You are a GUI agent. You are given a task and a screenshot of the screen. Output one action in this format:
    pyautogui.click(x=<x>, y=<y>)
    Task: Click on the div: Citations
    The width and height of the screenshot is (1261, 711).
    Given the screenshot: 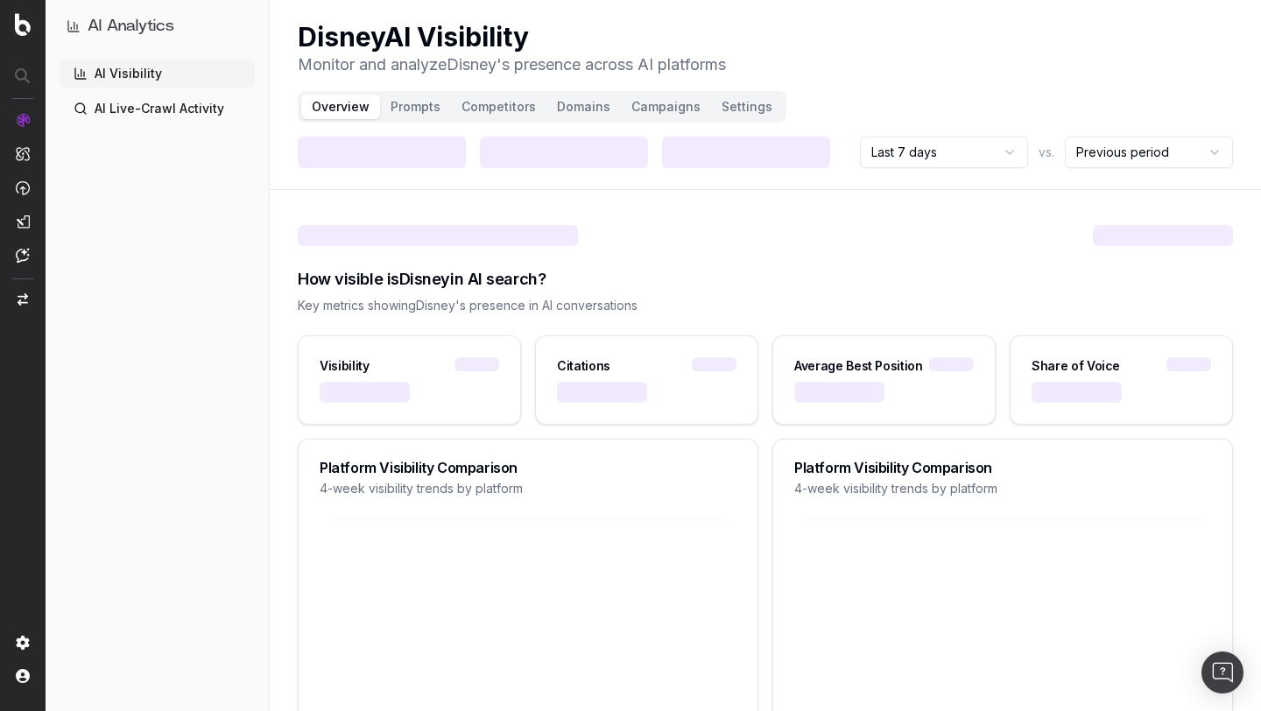 What is the action you would take?
    pyautogui.click(x=583, y=366)
    